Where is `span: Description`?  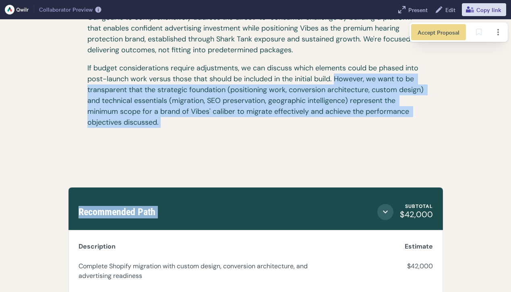 span: Description is located at coordinates (97, 247).